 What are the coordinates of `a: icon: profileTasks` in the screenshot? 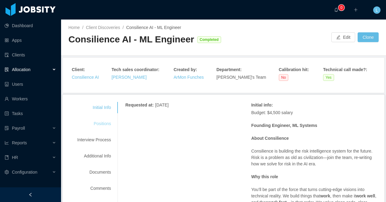 It's located at (30, 114).